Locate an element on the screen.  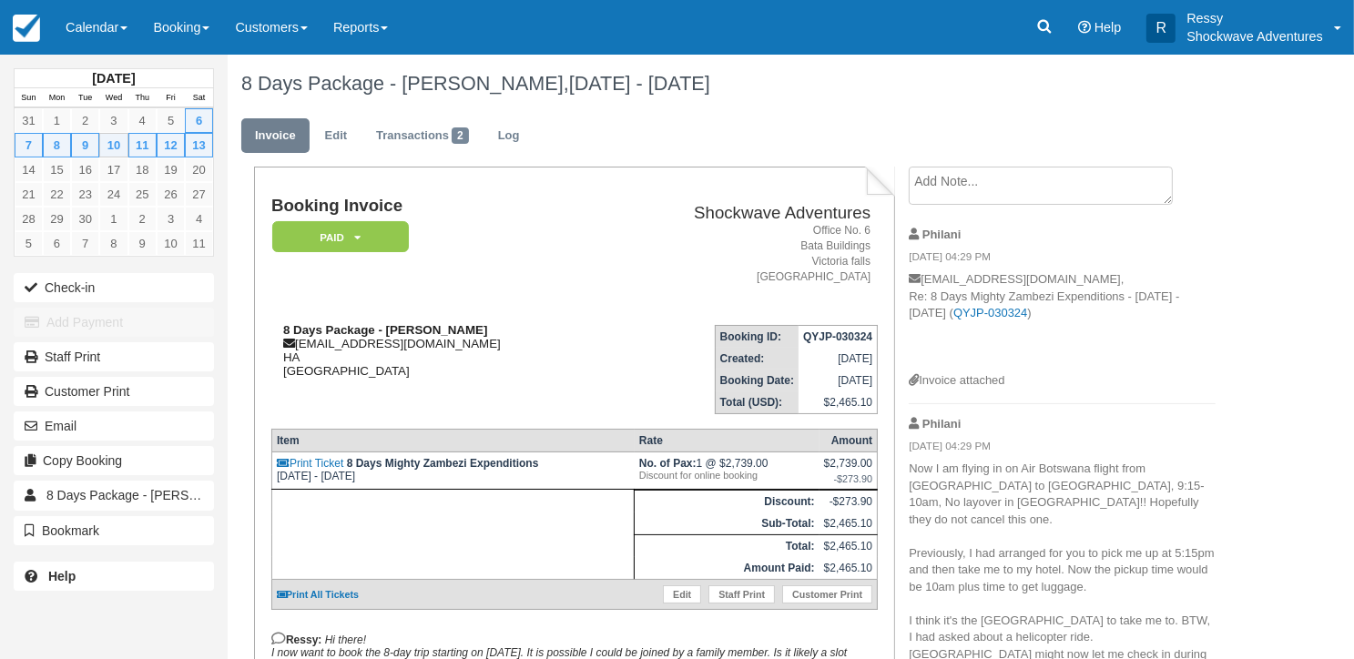
th: Booking ID: is located at coordinates (757, 337).